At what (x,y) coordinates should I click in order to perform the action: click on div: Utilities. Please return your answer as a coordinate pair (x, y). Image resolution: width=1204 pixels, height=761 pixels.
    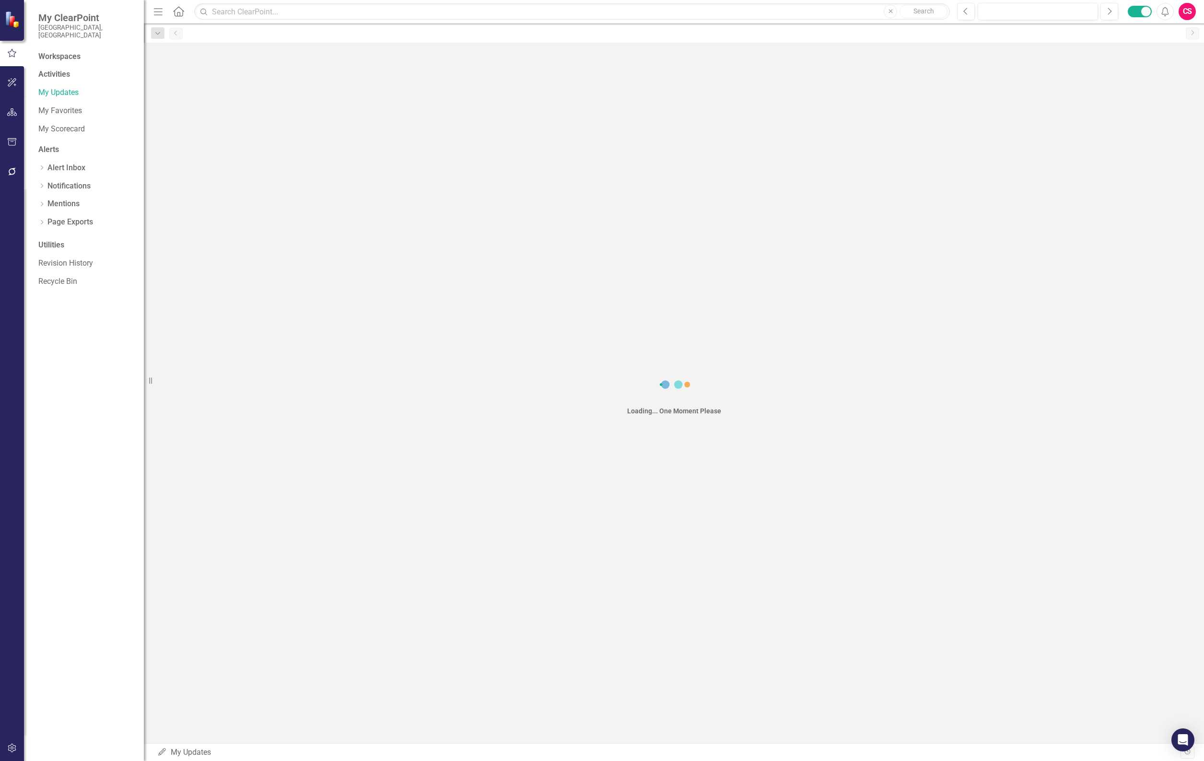
    Looking at the image, I should click on (86, 245).